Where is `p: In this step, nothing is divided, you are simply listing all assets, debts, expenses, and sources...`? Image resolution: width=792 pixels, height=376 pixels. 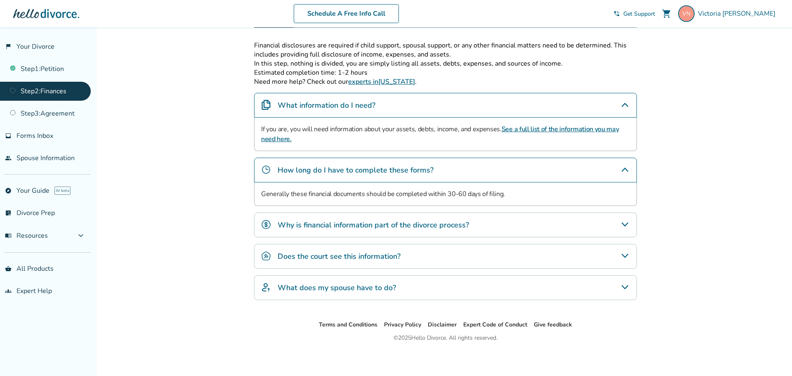 p: In this step, nothing is divided, you are simply listing all assets, debts, expenses, and sources... is located at coordinates (446, 64).